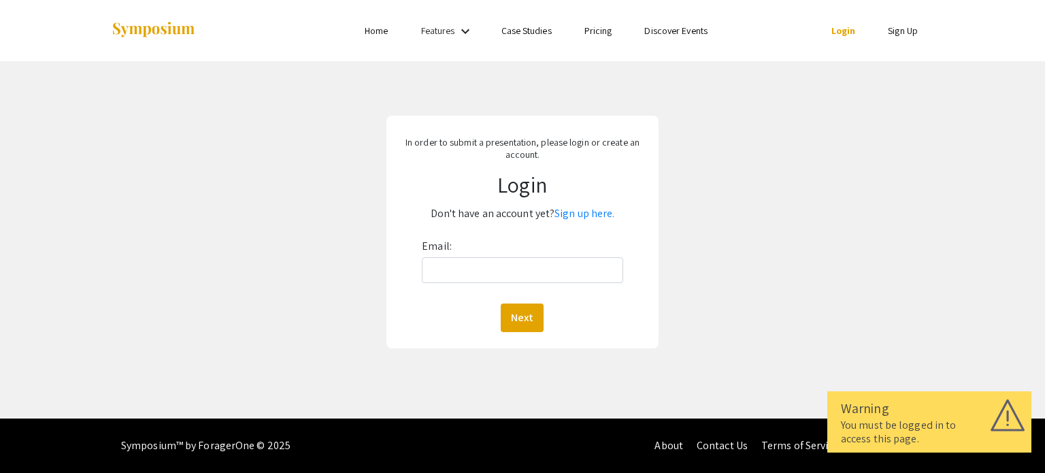 This screenshot has width=1045, height=473. I want to click on div: Warning, so click(930, 408).